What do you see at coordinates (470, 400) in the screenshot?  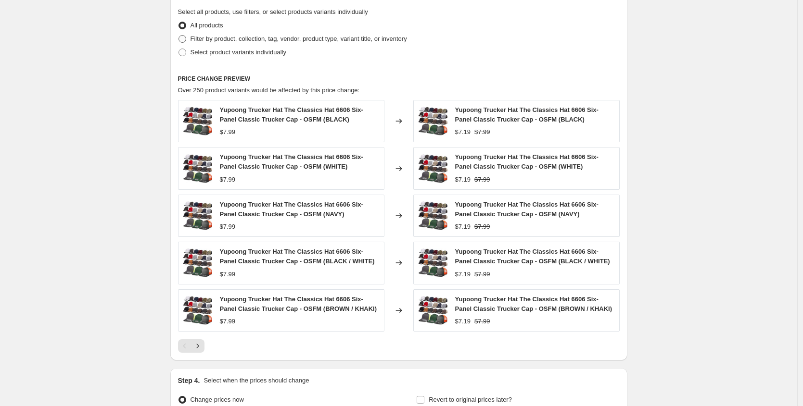 I see `span: Revert to original prices later?` at bounding box center [470, 400].